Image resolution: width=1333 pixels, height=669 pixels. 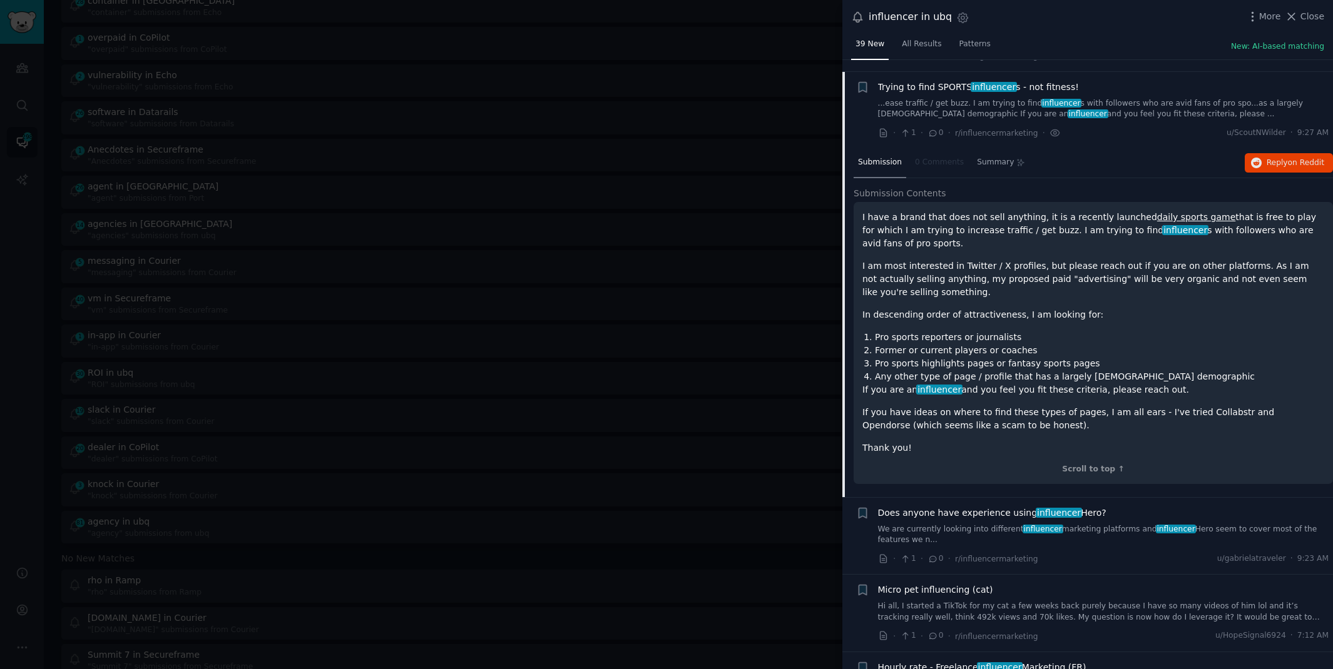 What do you see at coordinates (1251, 559) in the screenshot?
I see `span: u/gabrielatraveler` at bounding box center [1251, 559].